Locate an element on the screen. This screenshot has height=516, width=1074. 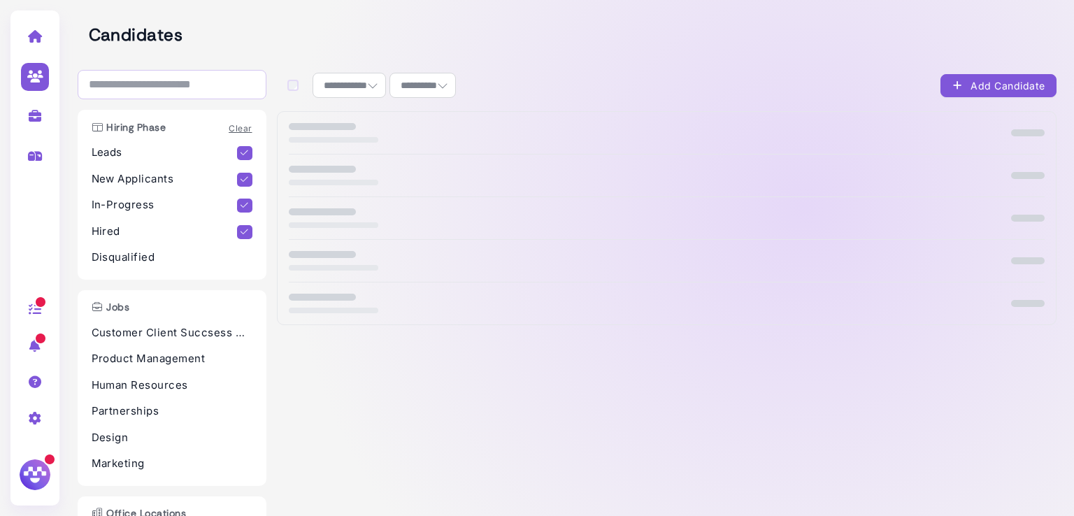
h3: Jobs is located at coordinates (110, 307).